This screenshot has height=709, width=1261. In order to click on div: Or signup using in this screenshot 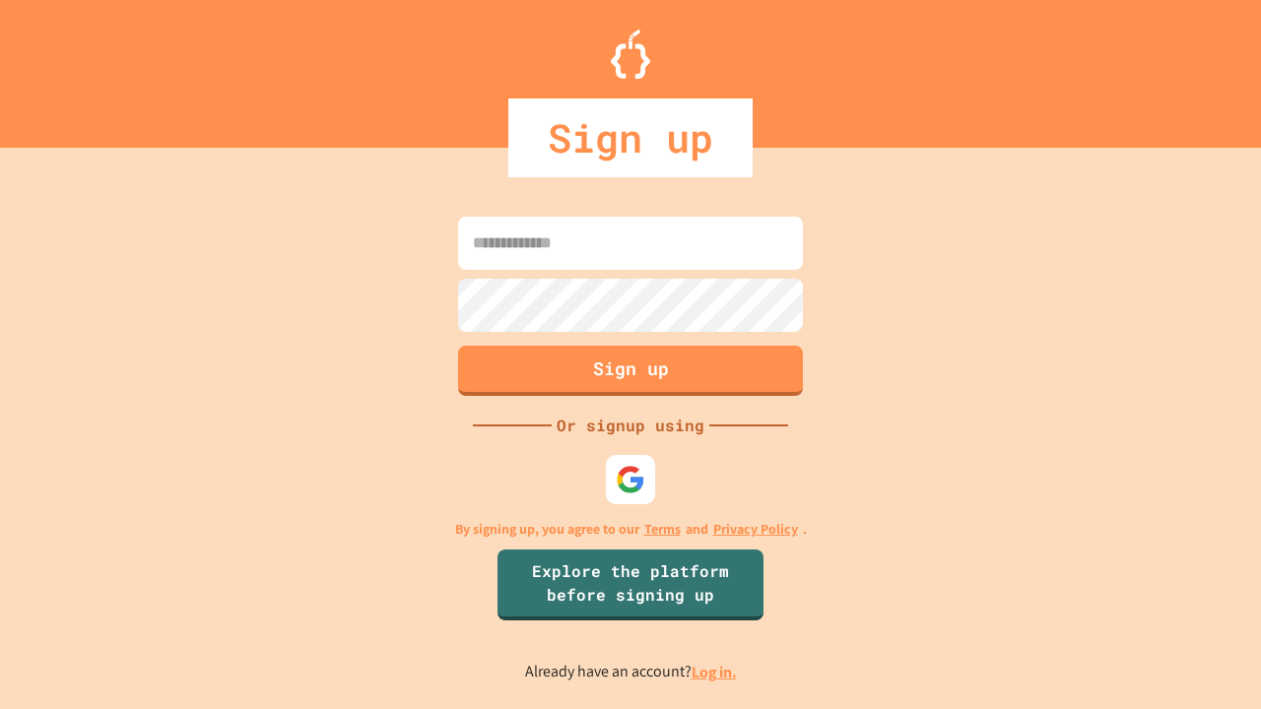, I will do `click(631, 426)`.